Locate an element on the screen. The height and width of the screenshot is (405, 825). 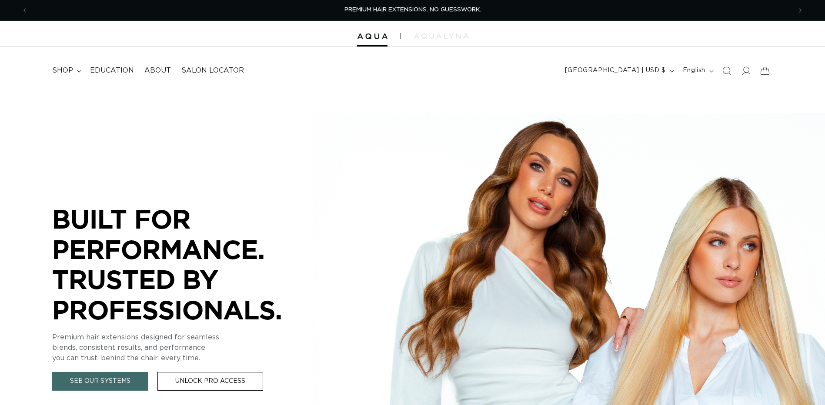
span: PREMIUM HAIR EXTENSIONS. NO GUESSWORK. is located at coordinates (413, 10).